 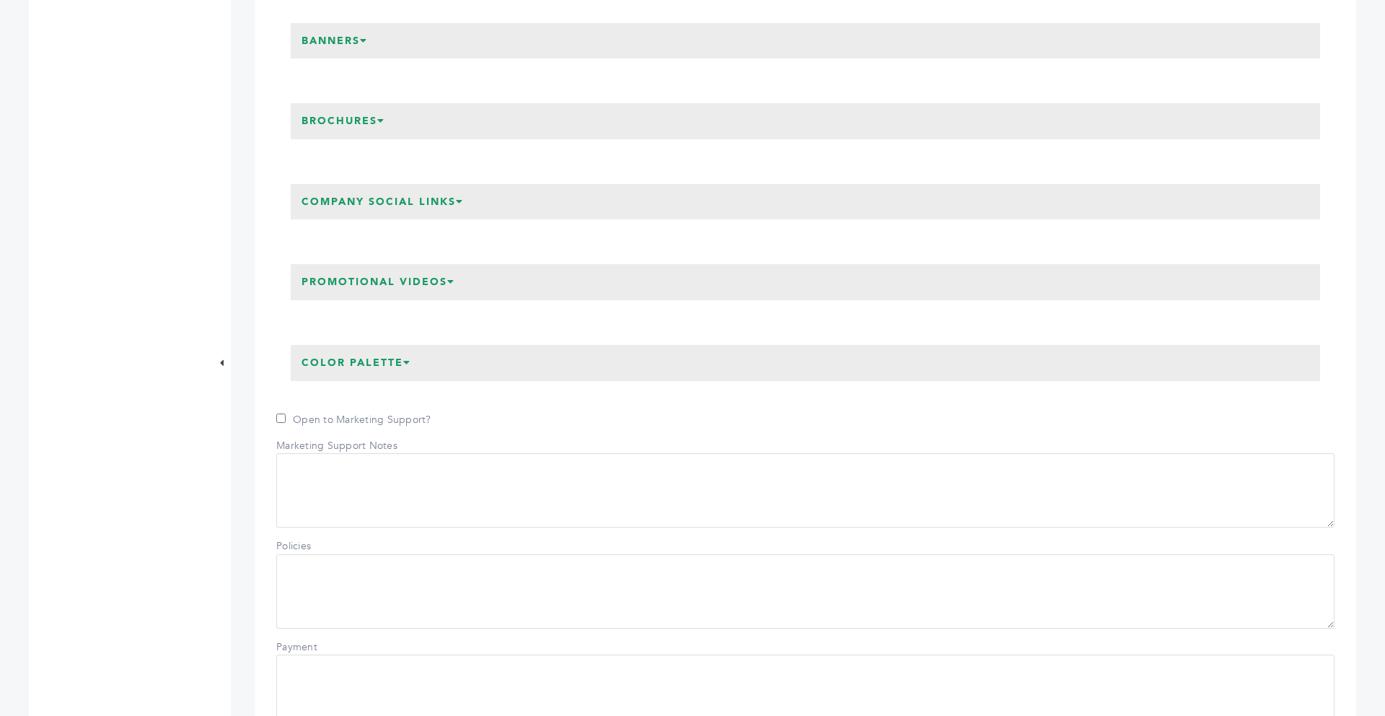 What do you see at coordinates (353, 420) in the screenshot?
I see `label: Open to Marketing Support?` at bounding box center [353, 420].